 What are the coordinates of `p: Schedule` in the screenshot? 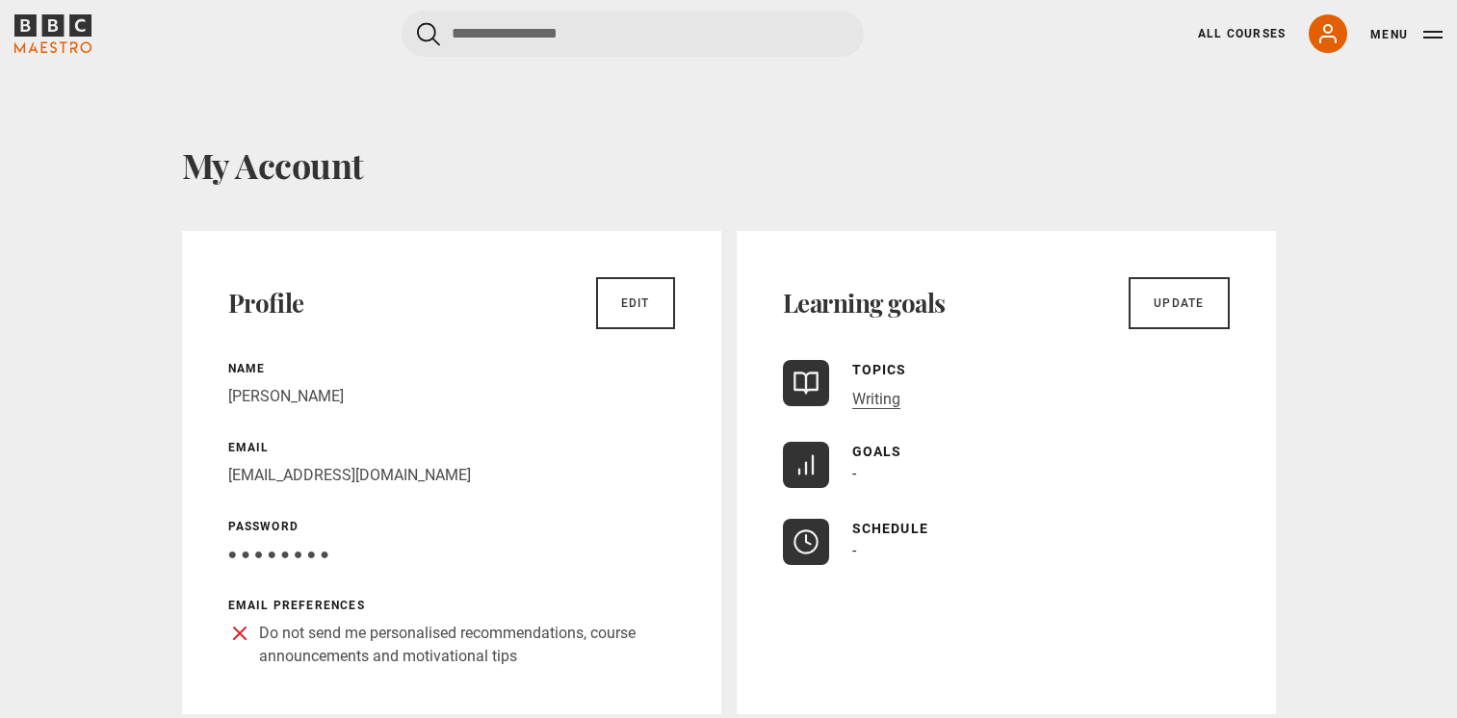 It's located at (891, 529).